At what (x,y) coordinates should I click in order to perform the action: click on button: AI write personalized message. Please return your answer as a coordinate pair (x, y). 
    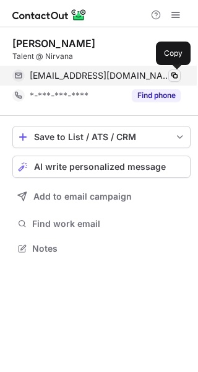
    Looking at the image, I should click on (102, 167).